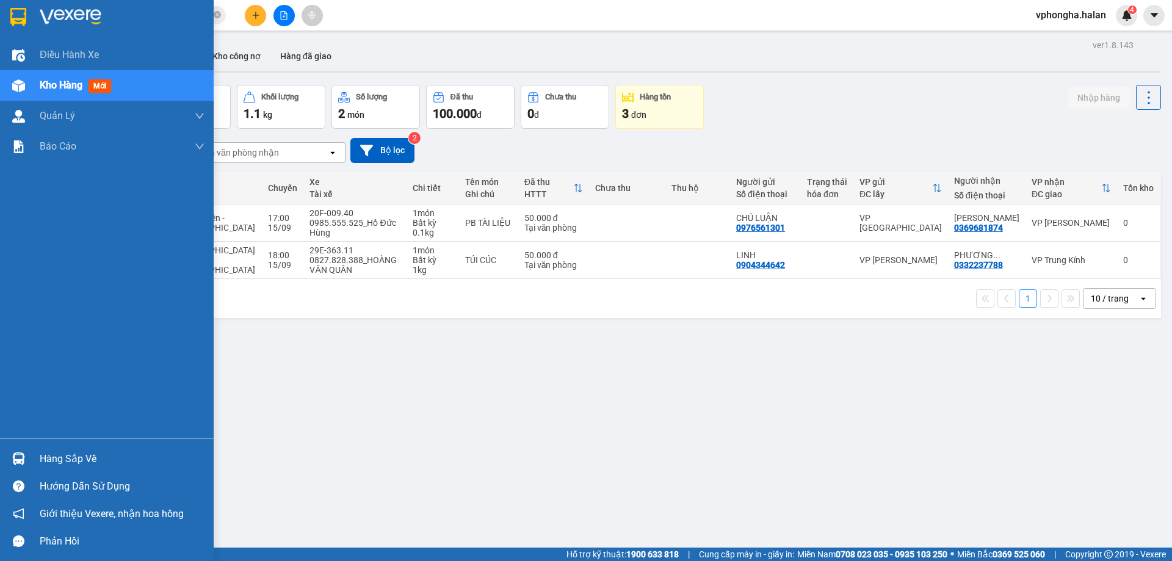 The image size is (1172, 561). What do you see at coordinates (659, 107) in the screenshot?
I see `button: Hàng tồn3đơn` at bounding box center [659, 107].